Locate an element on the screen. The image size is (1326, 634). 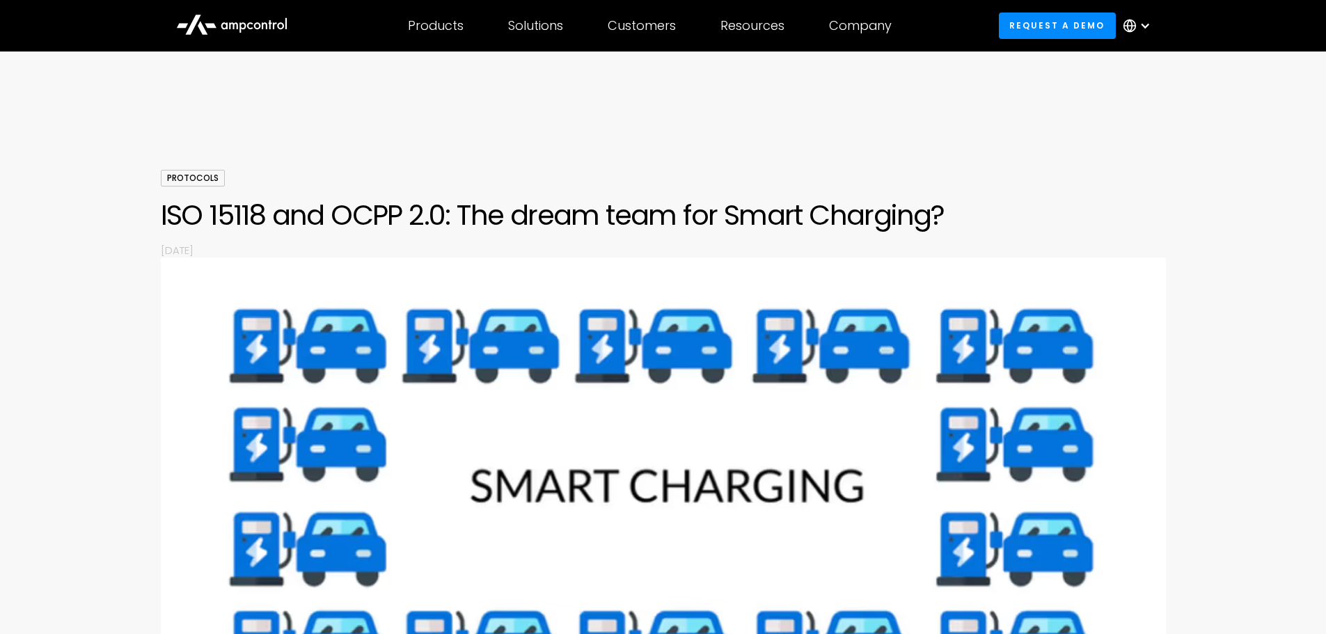
div: Company is located at coordinates (861, 26).